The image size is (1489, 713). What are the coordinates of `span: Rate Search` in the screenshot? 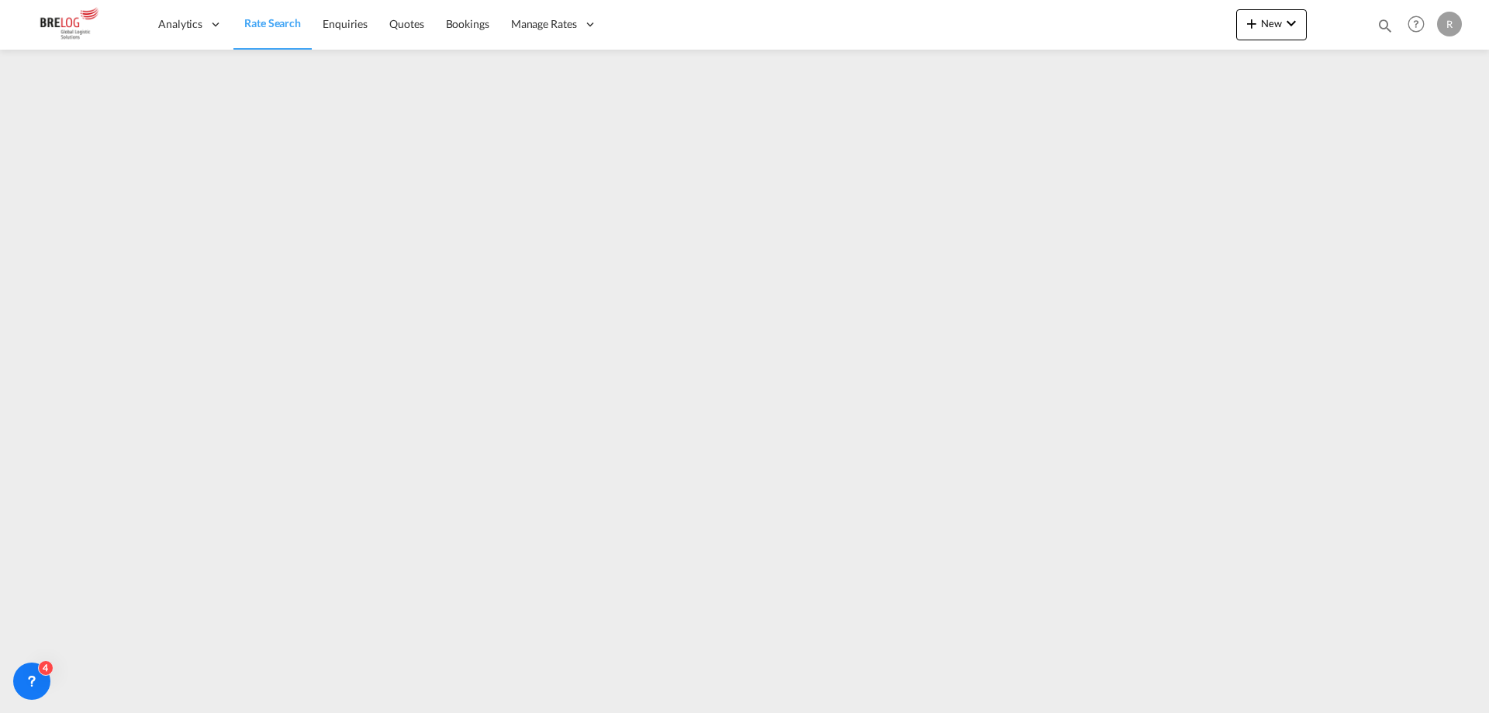 It's located at (272, 22).